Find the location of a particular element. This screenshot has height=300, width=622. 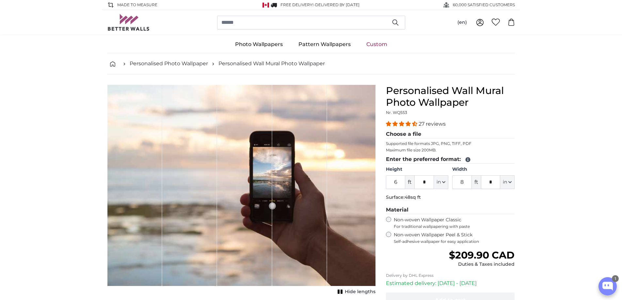

span: FREE delivery! is located at coordinates (297, 5).